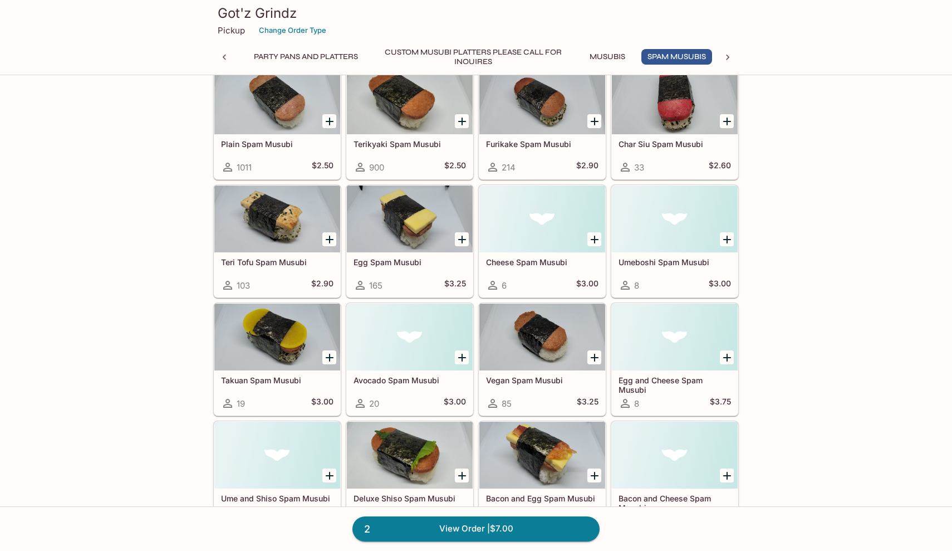 The image size is (952, 551). What do you see at coordinates (243, 285) in the screenshot?
I see `span: 103` at bounding box center [243, 285].